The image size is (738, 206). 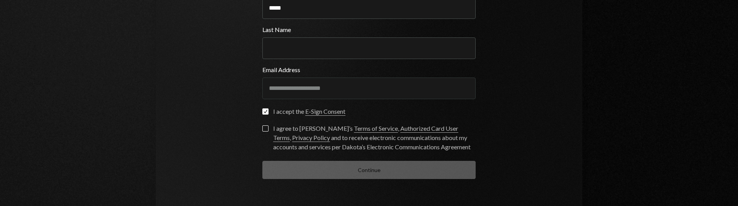 I want to click on label: Last Name, so click(x=369, y=30).